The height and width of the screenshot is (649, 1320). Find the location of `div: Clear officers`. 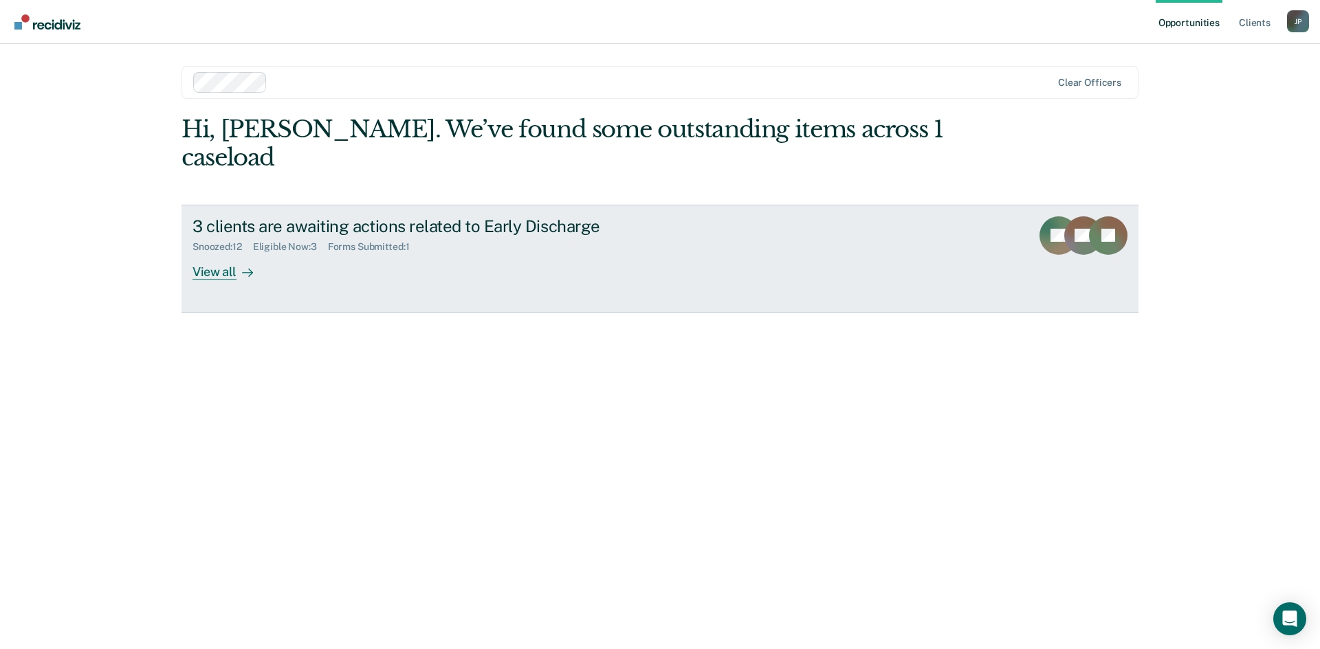

div: Clear officers is located at coordinates (1089, 82).